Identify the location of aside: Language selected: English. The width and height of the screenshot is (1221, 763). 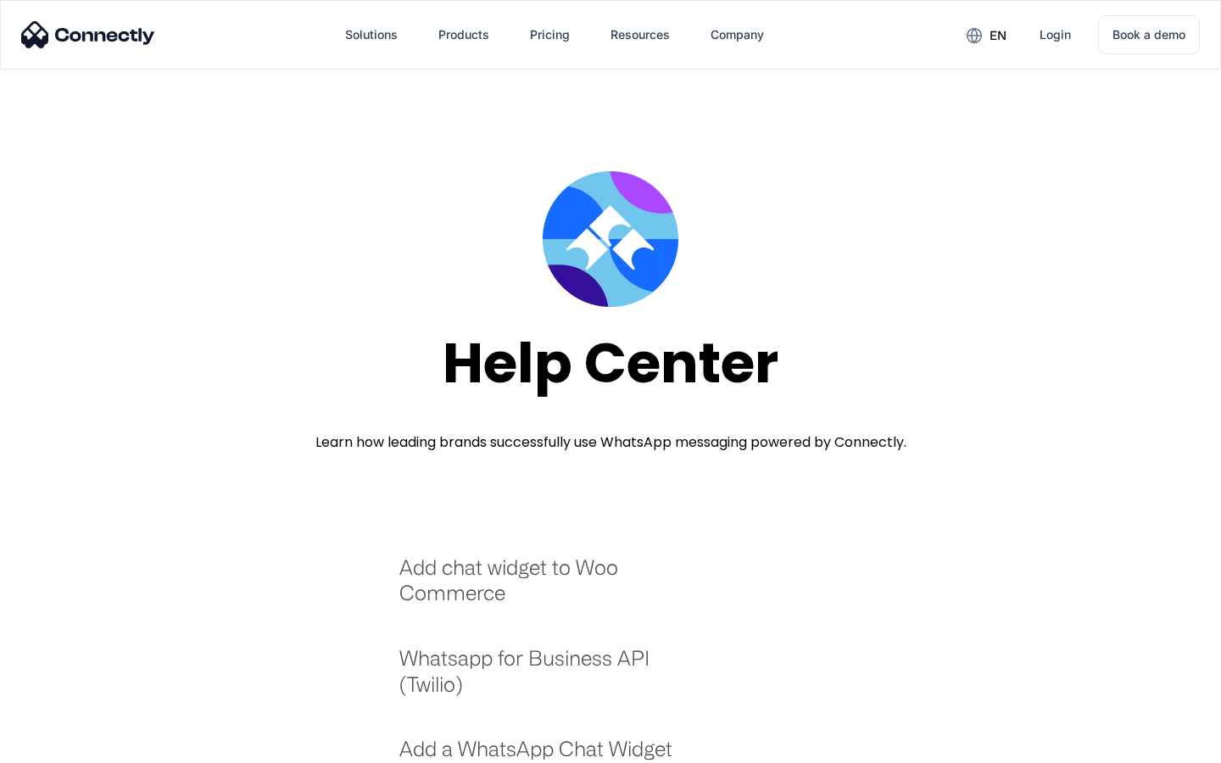
(59, 745).